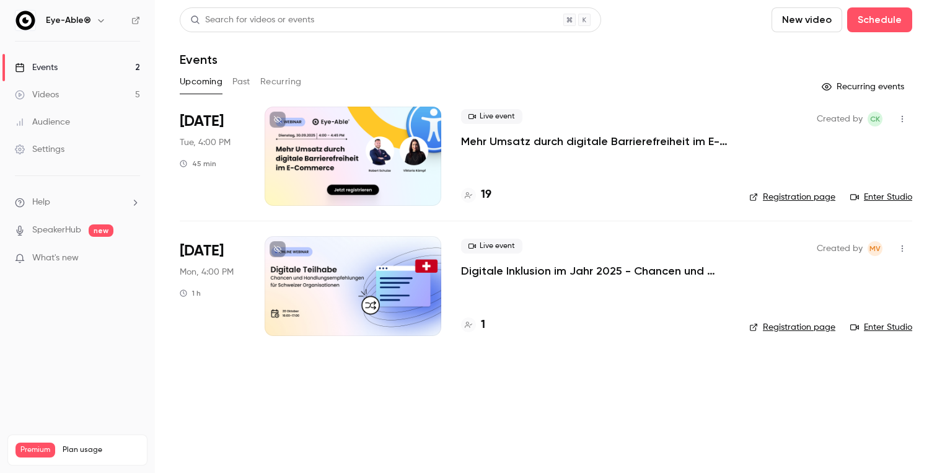 The image size is (937, 473). What do you see at coordinates (205, 143) in the screenshot?
I see `span: Tue, 4:00 PM` at bounding box center [205, 143].